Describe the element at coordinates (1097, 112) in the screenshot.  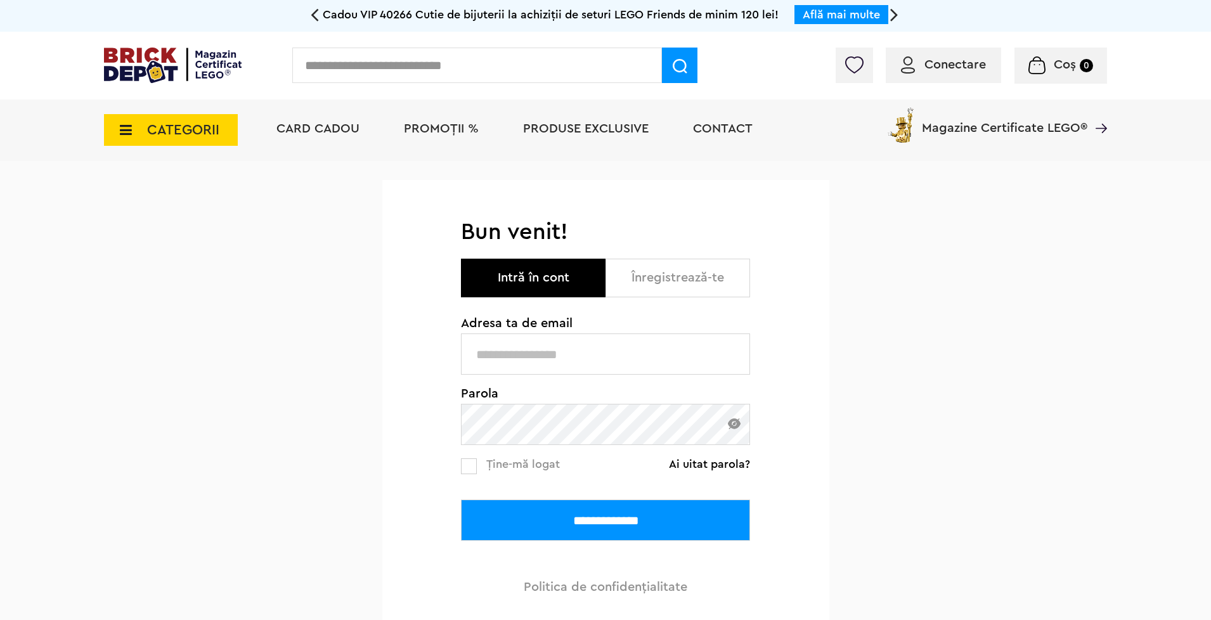
I see `a: Magazine Certificate LEGO®` at that location.